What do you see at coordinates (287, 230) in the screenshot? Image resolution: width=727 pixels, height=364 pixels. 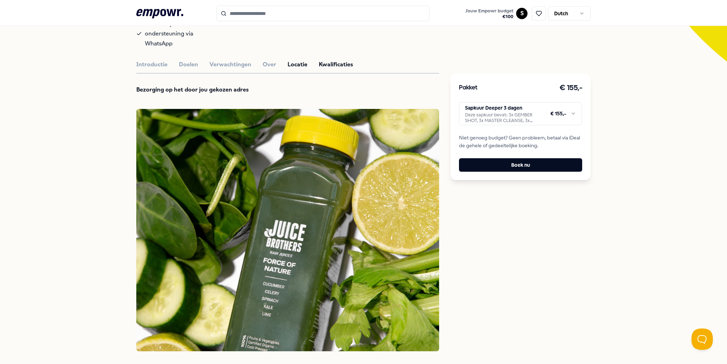 I see `img: Product Image` at bounding box center [287, 230].